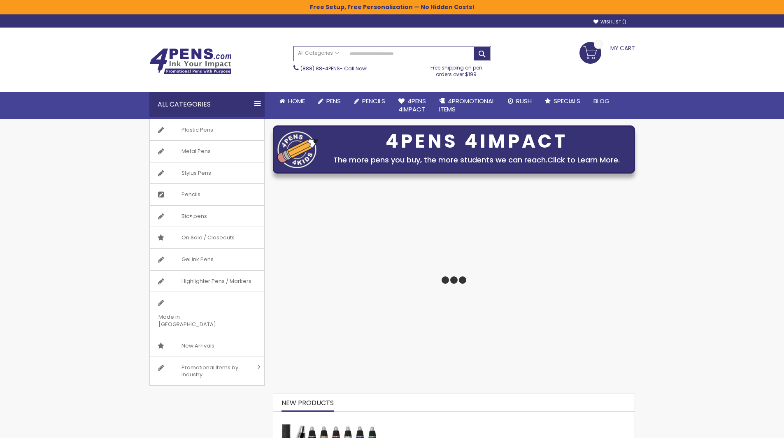 This screenshot has height=438, width=784. Describe the element at coordinates (467, 105) in the screenshot. I see `span: 4PROMOTIONAL ITEMS` at that location.